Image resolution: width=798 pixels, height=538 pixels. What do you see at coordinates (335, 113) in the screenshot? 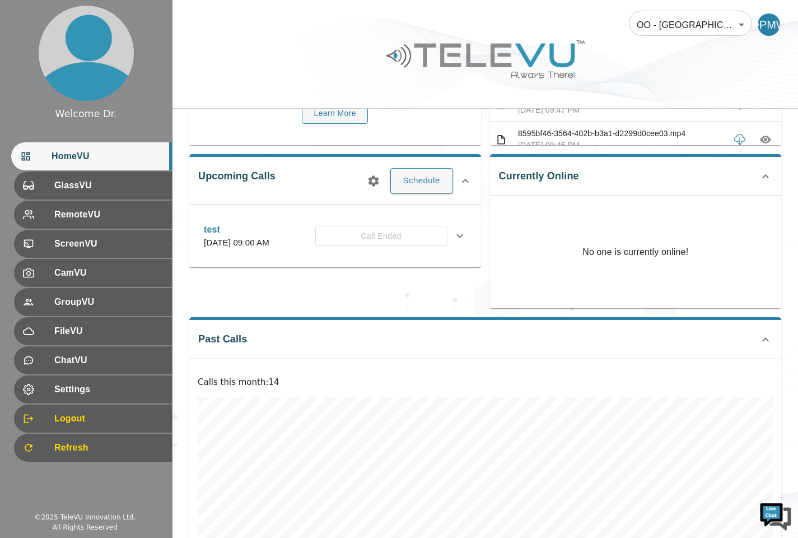
I see `button: Learn More` at bounding box center [335, 113].